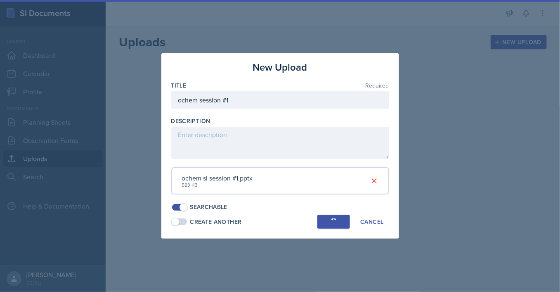 Image resolution: width=560 pixels, height=292 pixels. I want to click on label: Title, so click(179, 85).